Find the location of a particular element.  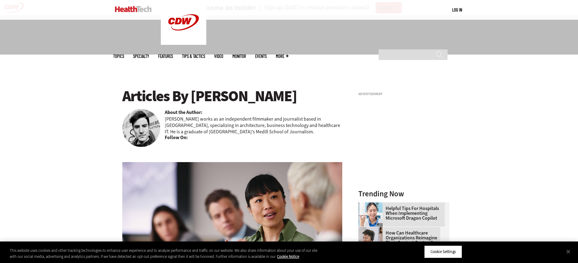

a: Features is located at coordinates (165, 56).